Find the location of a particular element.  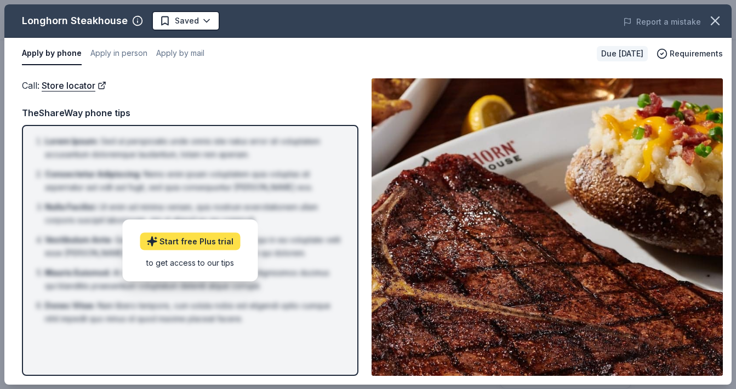

button: Apply by mail is located at coordinates (180, 54).